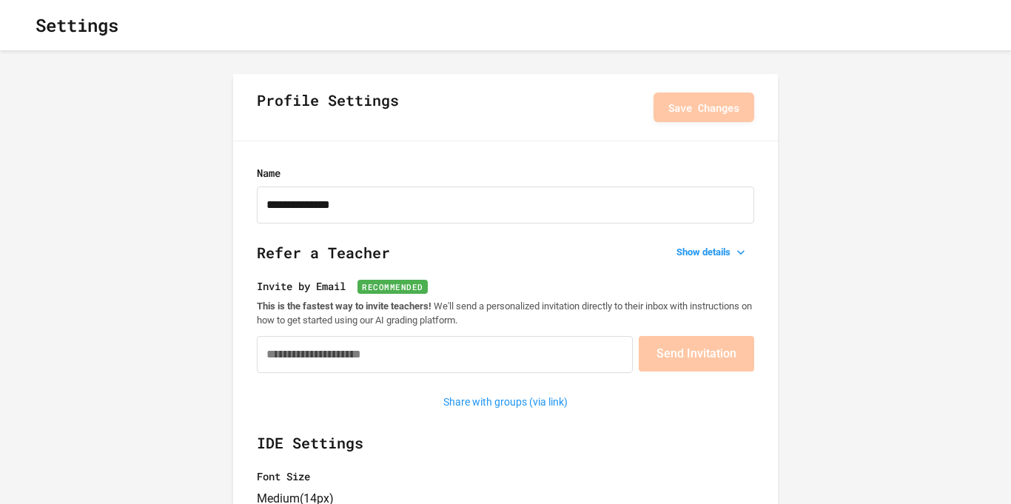 This screenshot has height=504, width=1011. I want to click on label: Font Size, so click(505, 476).